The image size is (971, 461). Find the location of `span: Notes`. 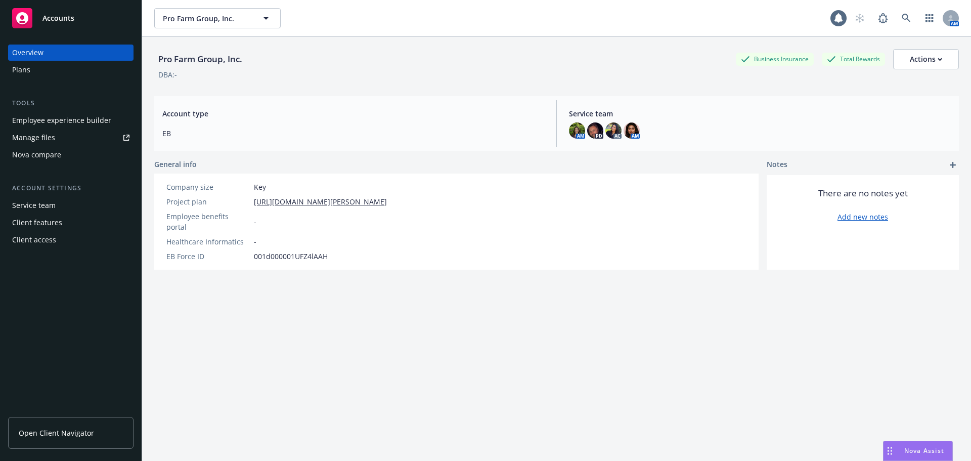

span: Notes is located at coordinates (777, 165).